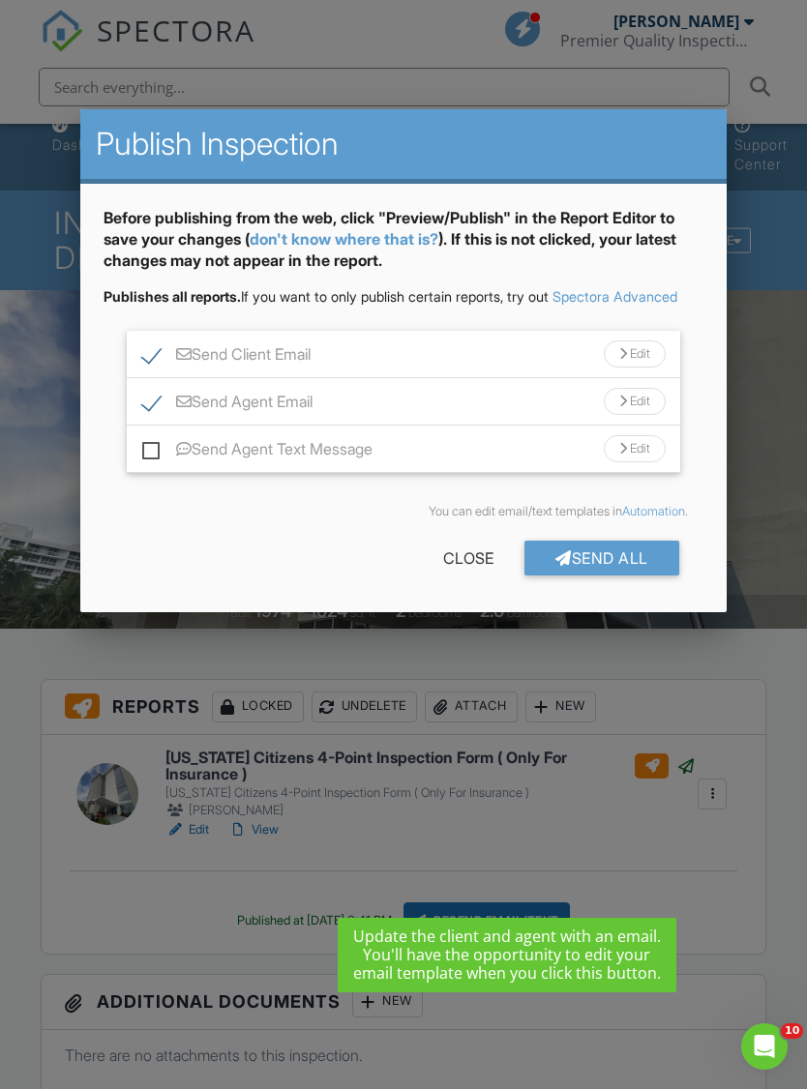  Describe the element at coordinates (791, 1031) in the screenshot. I see `span: 10` at that location.